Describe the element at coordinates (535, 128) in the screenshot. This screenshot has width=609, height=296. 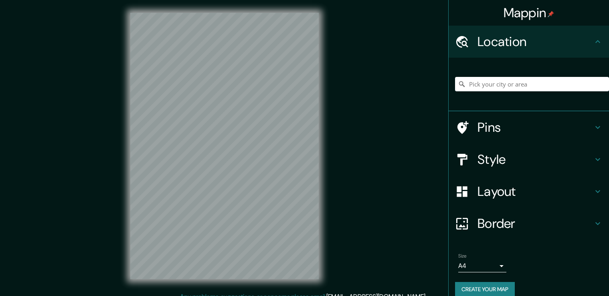
I see `h4: Pins` at that location.